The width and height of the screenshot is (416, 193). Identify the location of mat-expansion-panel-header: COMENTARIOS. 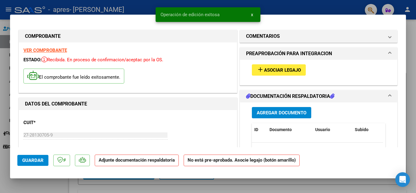
(319, 36).